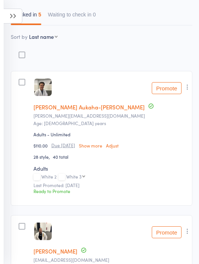  What do you see at coordinates (110, 168) in the screenshot?
I see `div: Adults` at bounding box center [110, 168].